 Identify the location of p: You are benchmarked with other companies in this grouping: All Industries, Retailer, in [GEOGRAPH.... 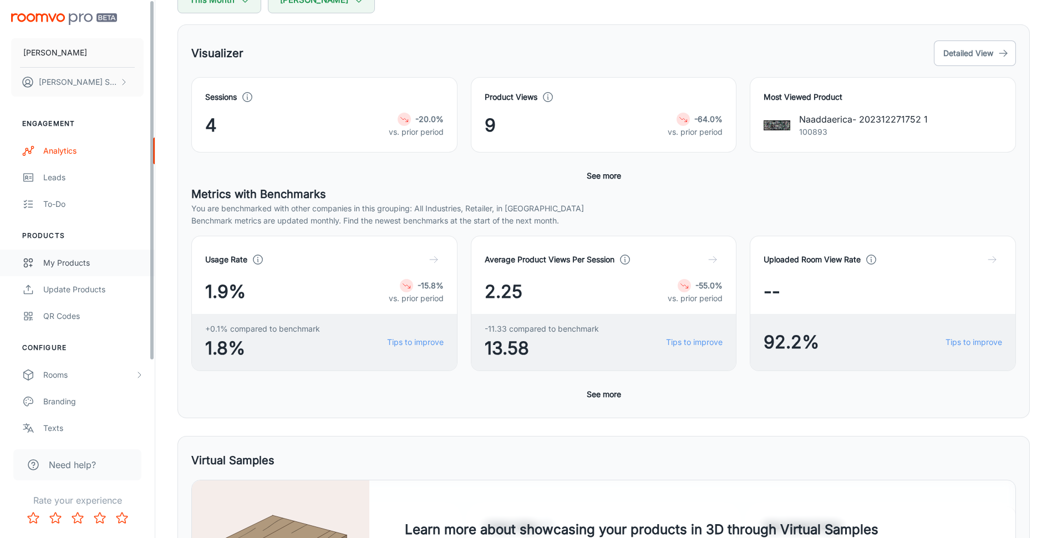
(603, 209).